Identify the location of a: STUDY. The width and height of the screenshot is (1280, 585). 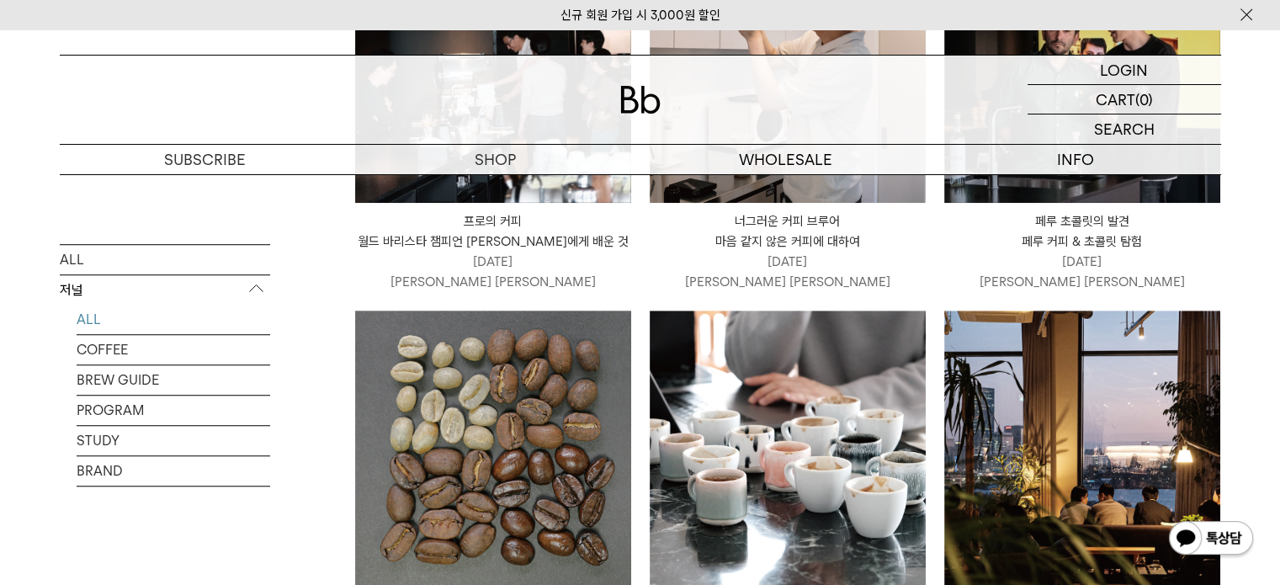
(173, 440).